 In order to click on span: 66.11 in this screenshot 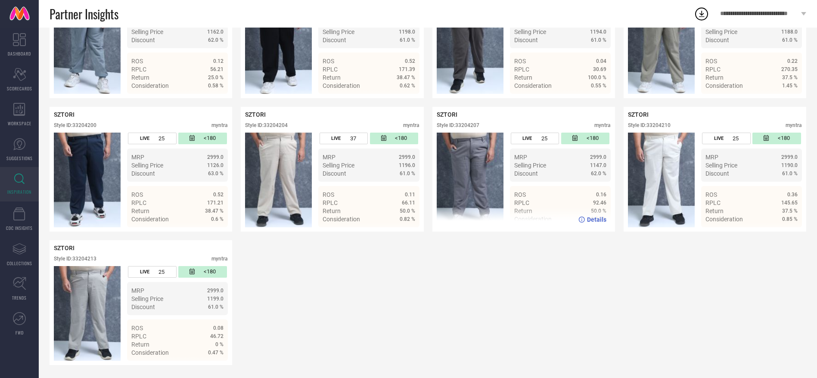, I will do `click(408, 203)`.